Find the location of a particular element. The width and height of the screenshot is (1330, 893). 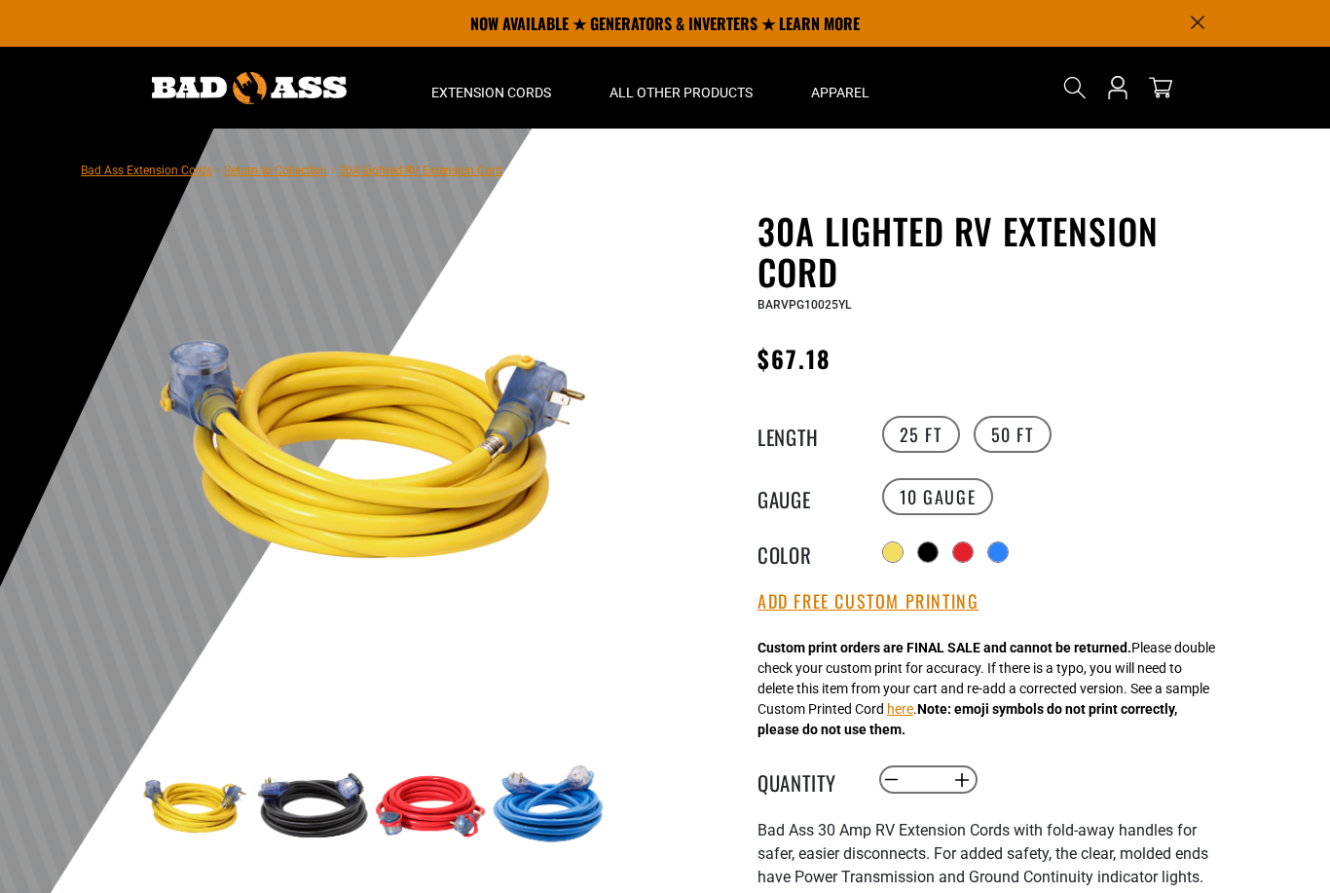

label: 25 FT is located at coordinates (921, 434).